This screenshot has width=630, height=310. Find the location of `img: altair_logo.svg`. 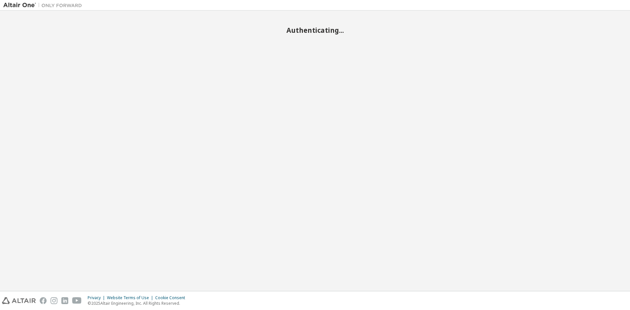

img: altair_logo.svg is located at coordinates (19, 300).